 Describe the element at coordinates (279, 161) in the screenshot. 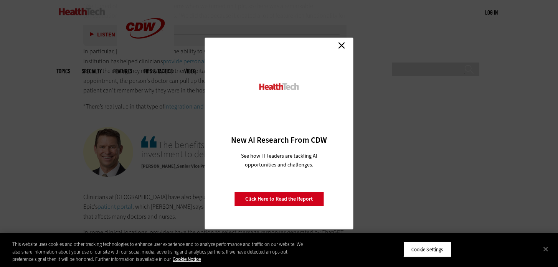

I see `p: See how IT leaders are tackling AI opportunities and challenges.` at that location.